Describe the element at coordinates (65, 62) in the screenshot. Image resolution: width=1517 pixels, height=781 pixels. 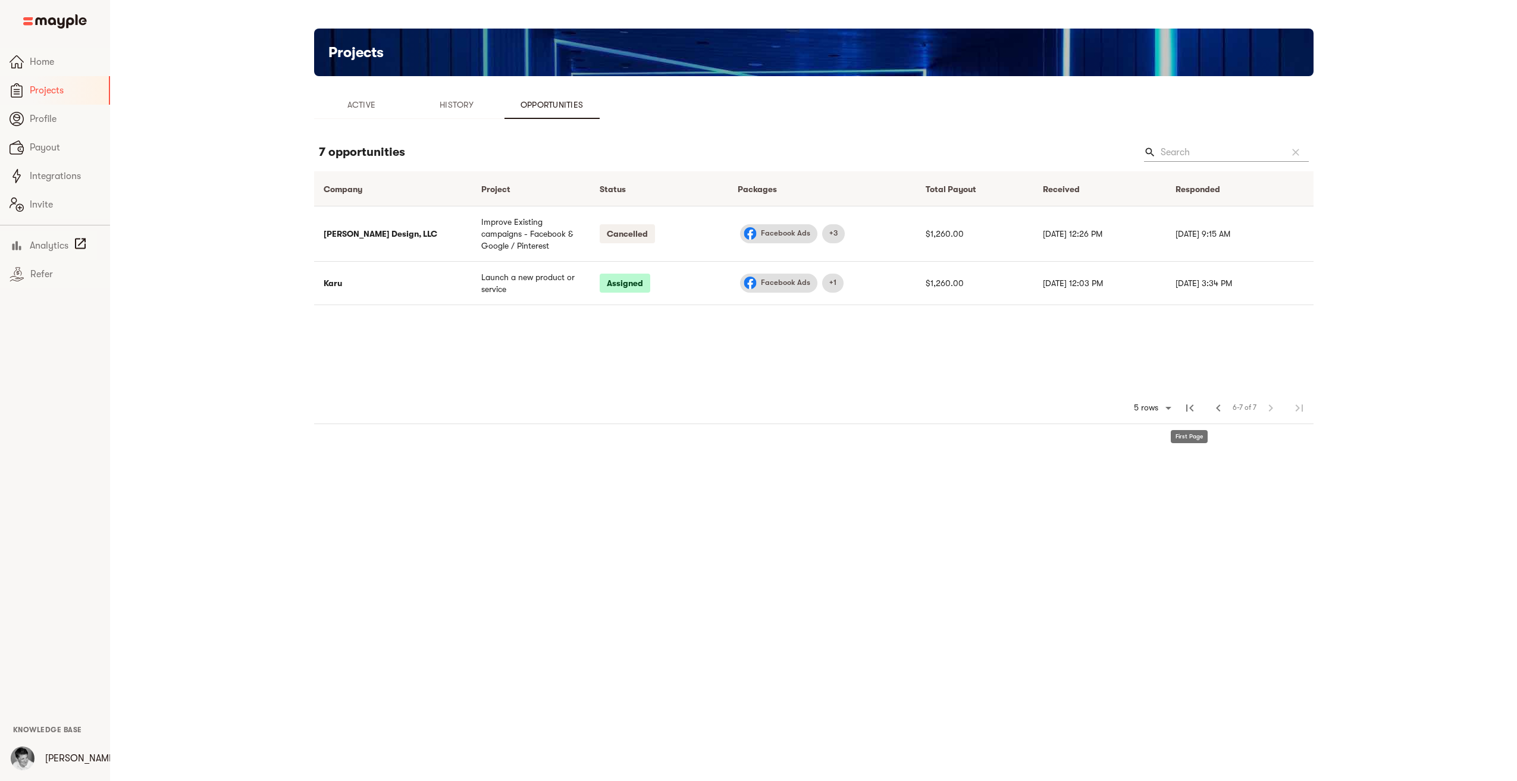
I see `span: Home` at that location.